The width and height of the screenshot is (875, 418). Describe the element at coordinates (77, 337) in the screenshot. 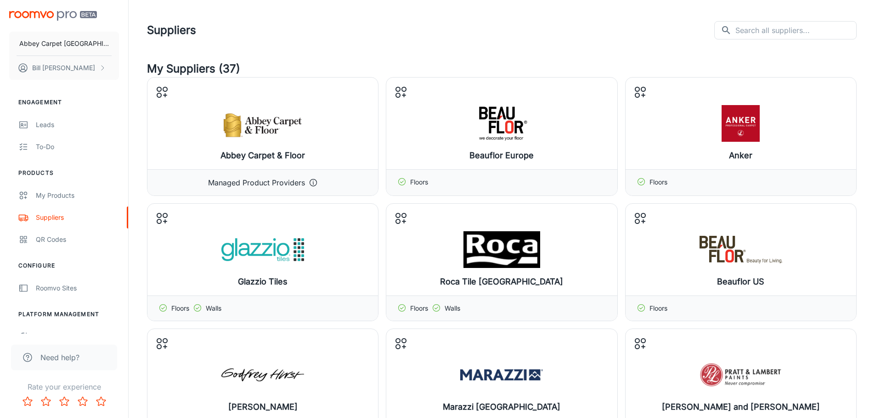

I see `div: User Administration` at that location.